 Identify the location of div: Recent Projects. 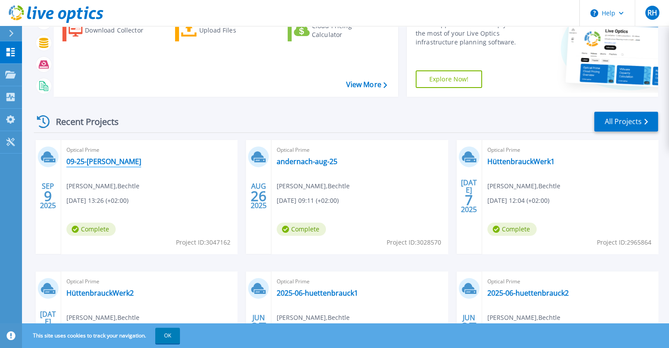
(82, 121).